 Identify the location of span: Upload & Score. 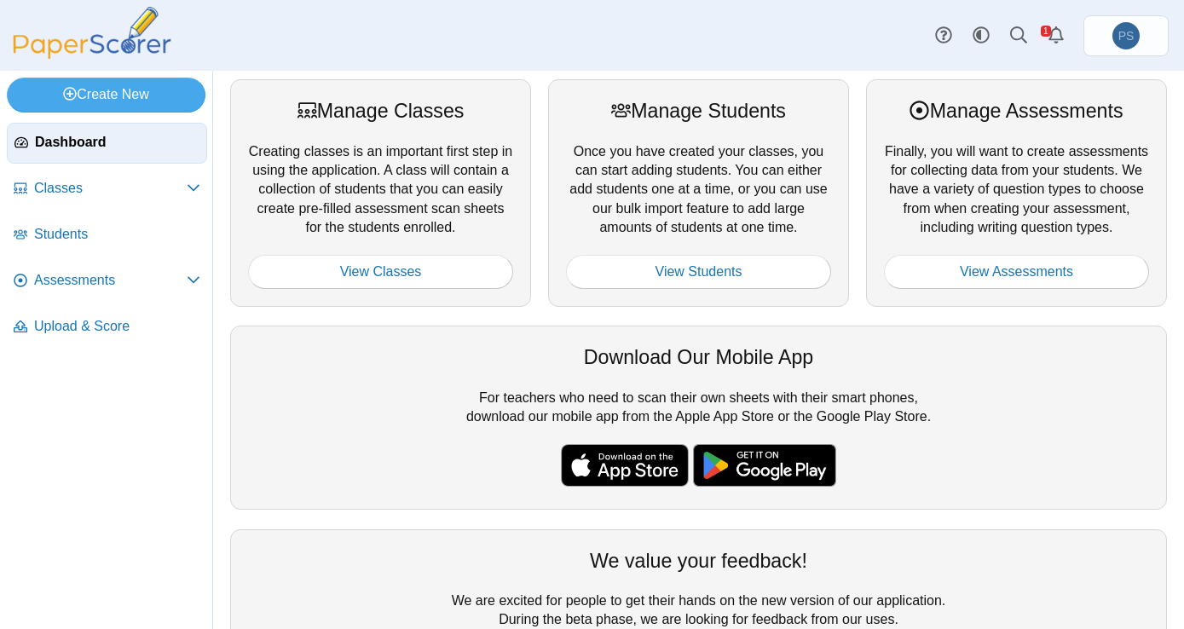
(117, 326).